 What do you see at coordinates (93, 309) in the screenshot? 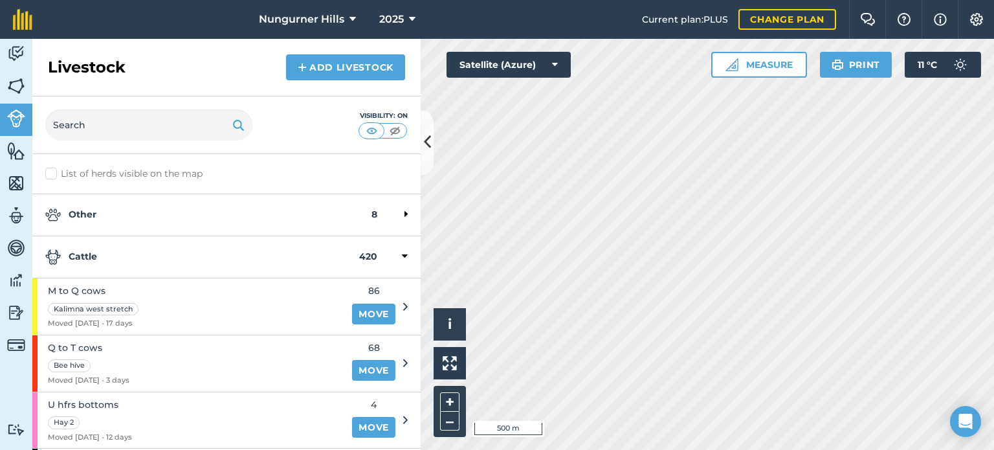
I see `div: Kalimna west stretch` at bounding box center [93, 309].